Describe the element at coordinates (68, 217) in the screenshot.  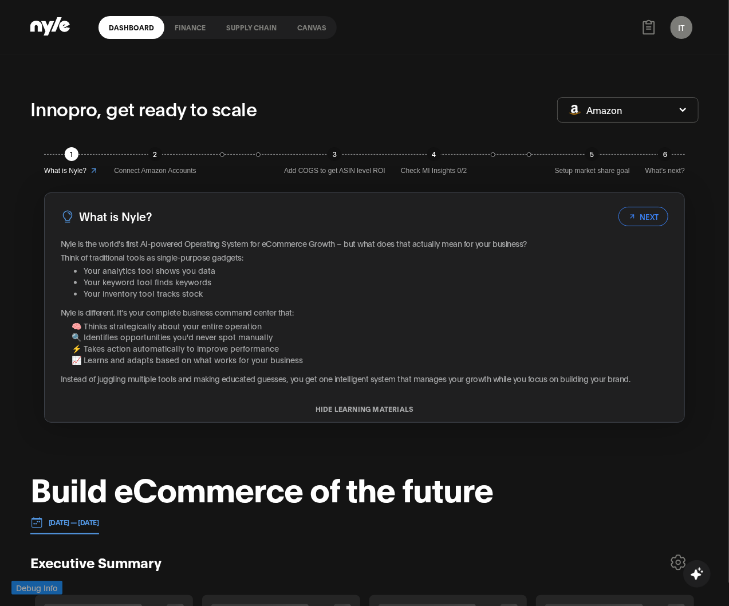
I see `img: LightBulb` at that location.